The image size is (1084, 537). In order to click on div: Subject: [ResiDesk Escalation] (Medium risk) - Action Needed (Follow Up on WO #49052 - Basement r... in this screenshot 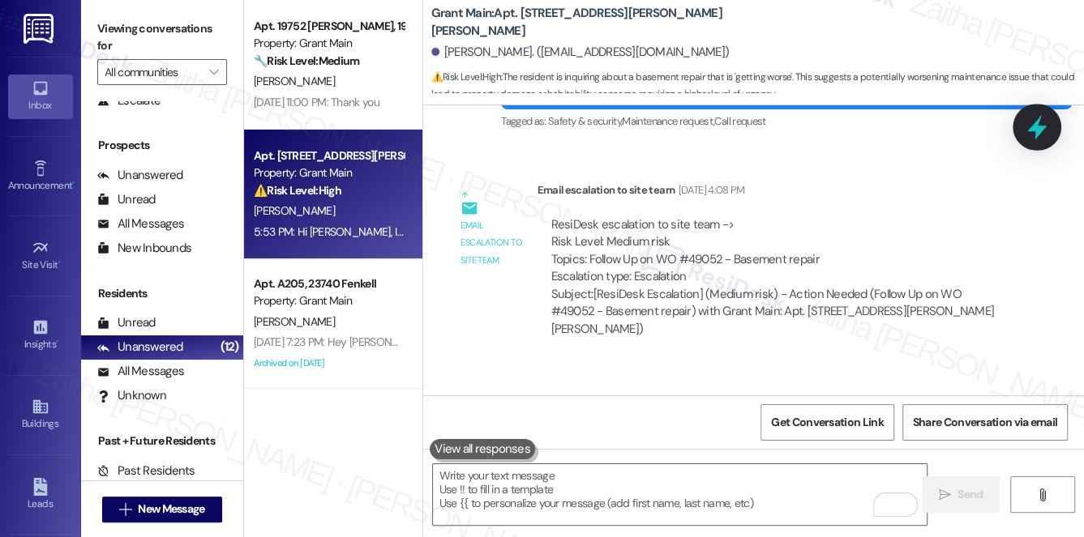, I will do `click(777, 312)`.